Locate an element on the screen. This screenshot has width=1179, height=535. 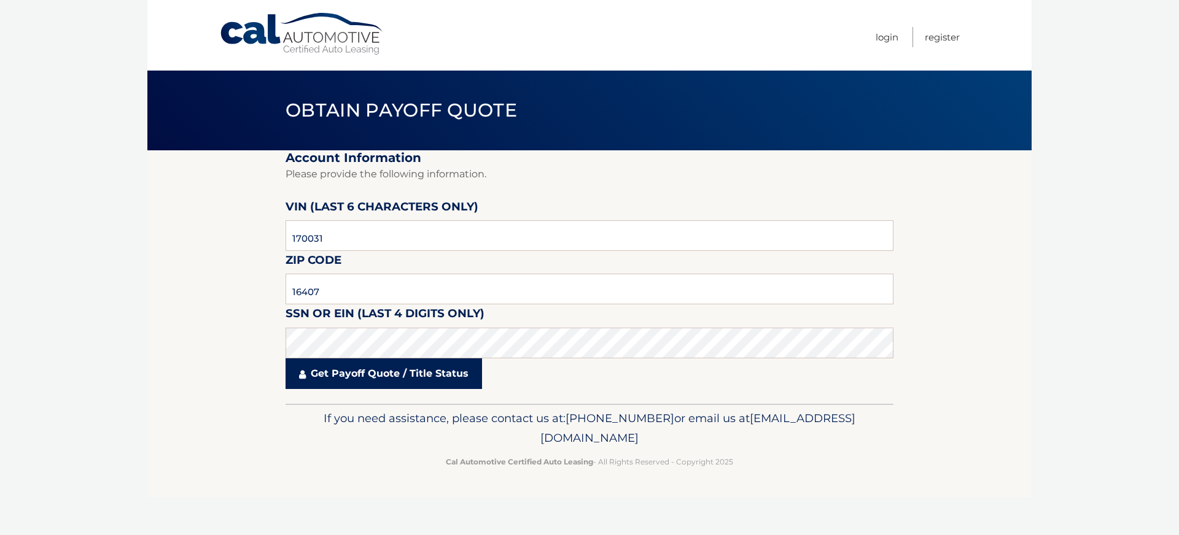
h2: Account Information is located at coordinates (589, 158).